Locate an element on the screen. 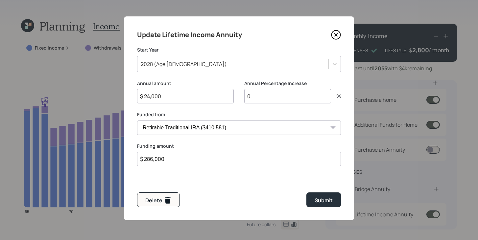 The width and height of the screenshot is (478, 240). label: Annual amount is located at coordinates (185, 84).